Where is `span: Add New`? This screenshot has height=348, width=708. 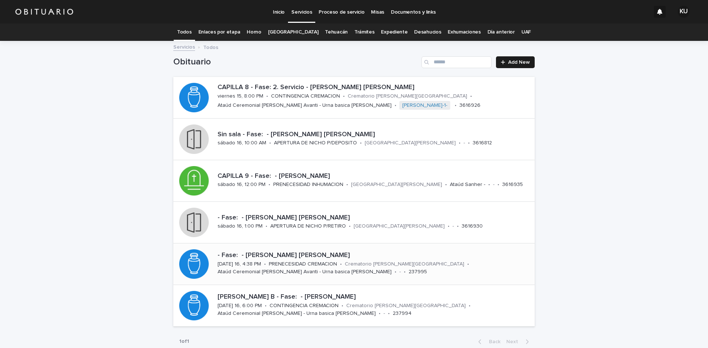 span: Add New is located at coordinates (519, 62).